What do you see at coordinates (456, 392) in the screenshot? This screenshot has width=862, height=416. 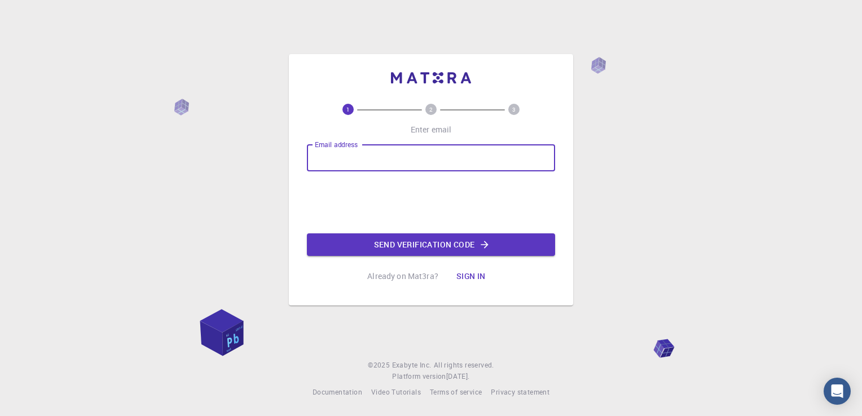 I see `a: Terms of service` at bounding box center [456, 392].